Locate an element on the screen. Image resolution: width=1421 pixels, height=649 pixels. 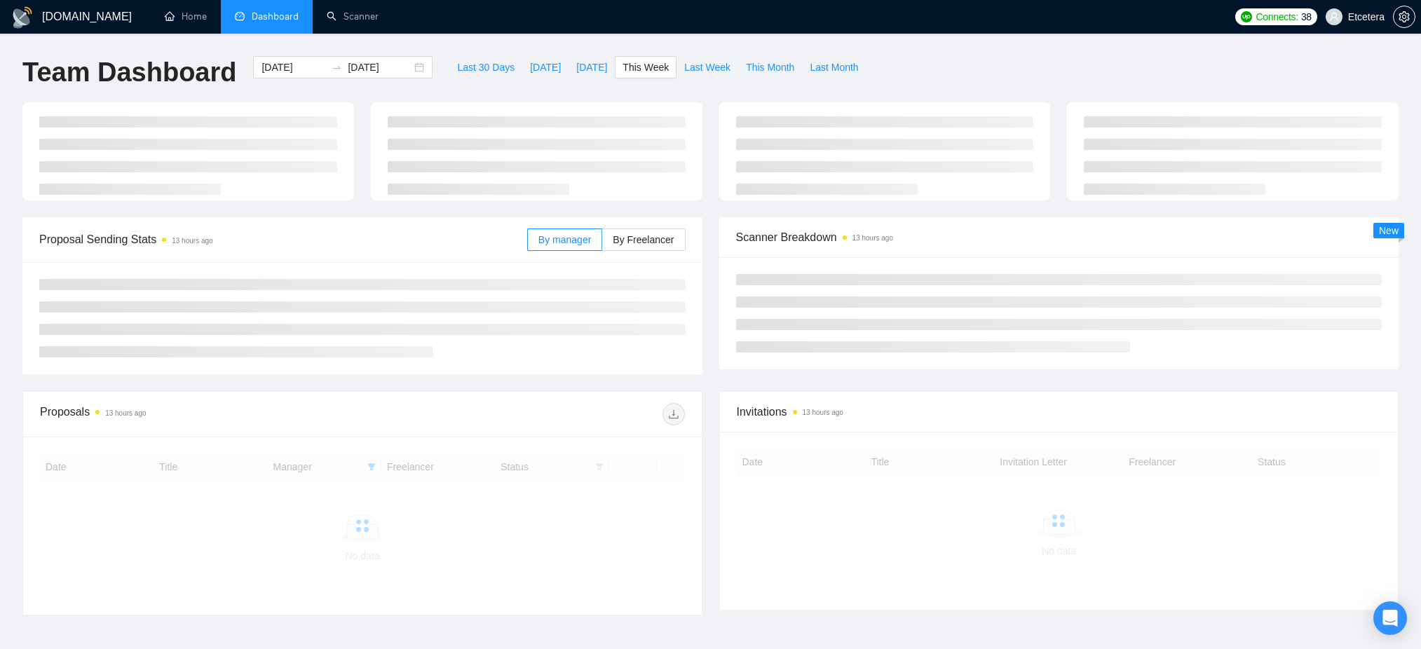
span: Last Month is located at coordinates (834, 67).